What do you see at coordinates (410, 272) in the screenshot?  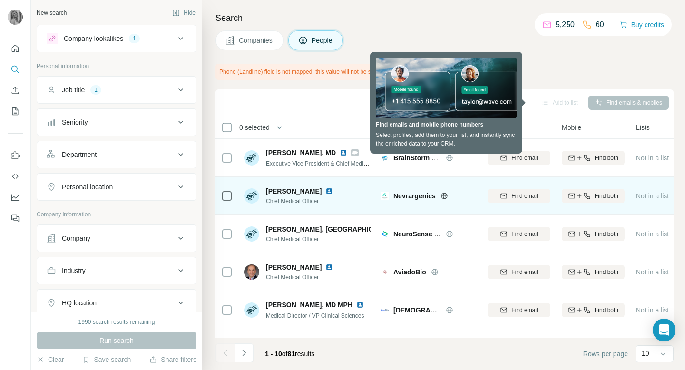 I see `span: AviadoBio` at bounding box center [410, 272].